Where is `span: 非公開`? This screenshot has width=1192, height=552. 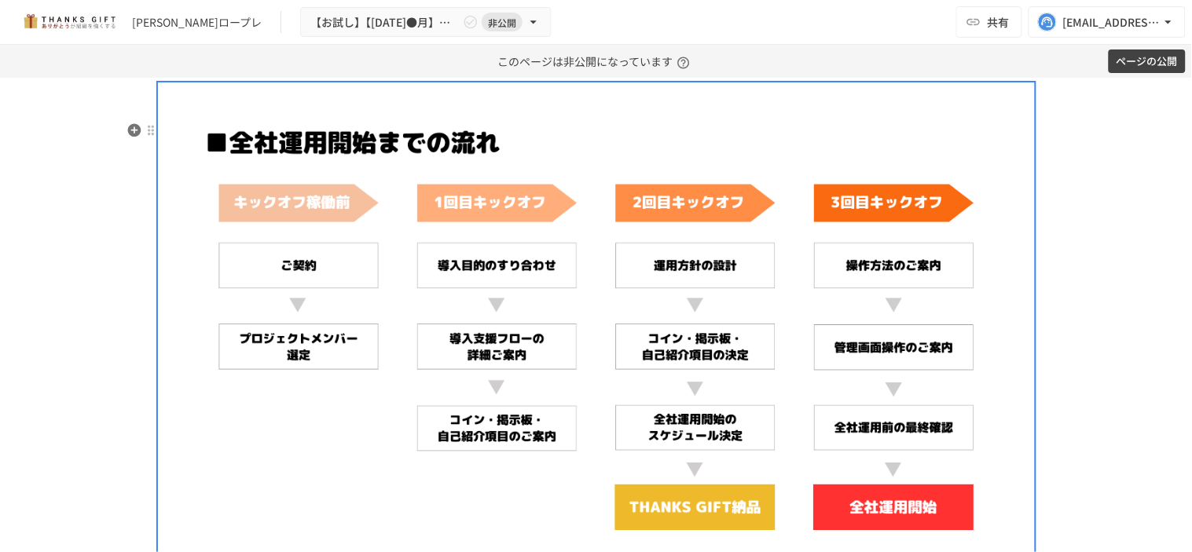 span: 非公開 is located at coordinates (502, 22).